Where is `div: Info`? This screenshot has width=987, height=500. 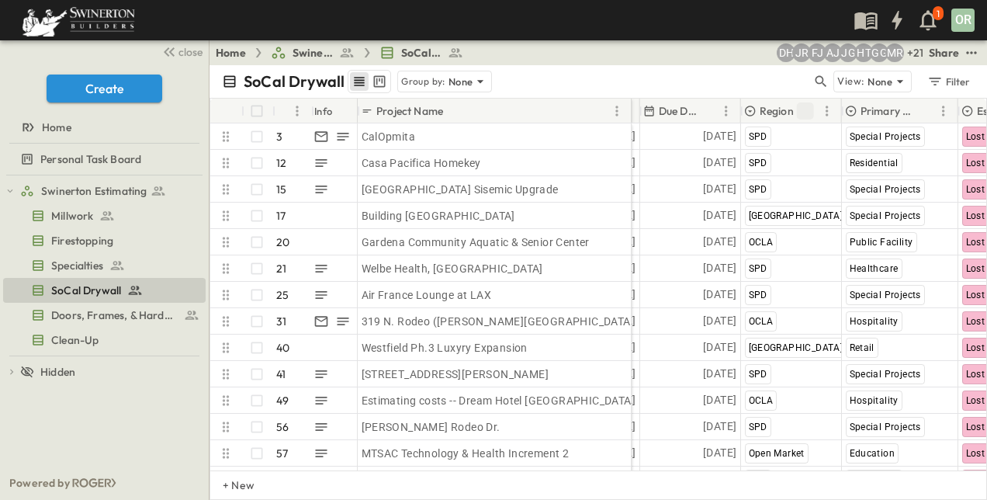 div: Info is located at coordinates (324, 111).